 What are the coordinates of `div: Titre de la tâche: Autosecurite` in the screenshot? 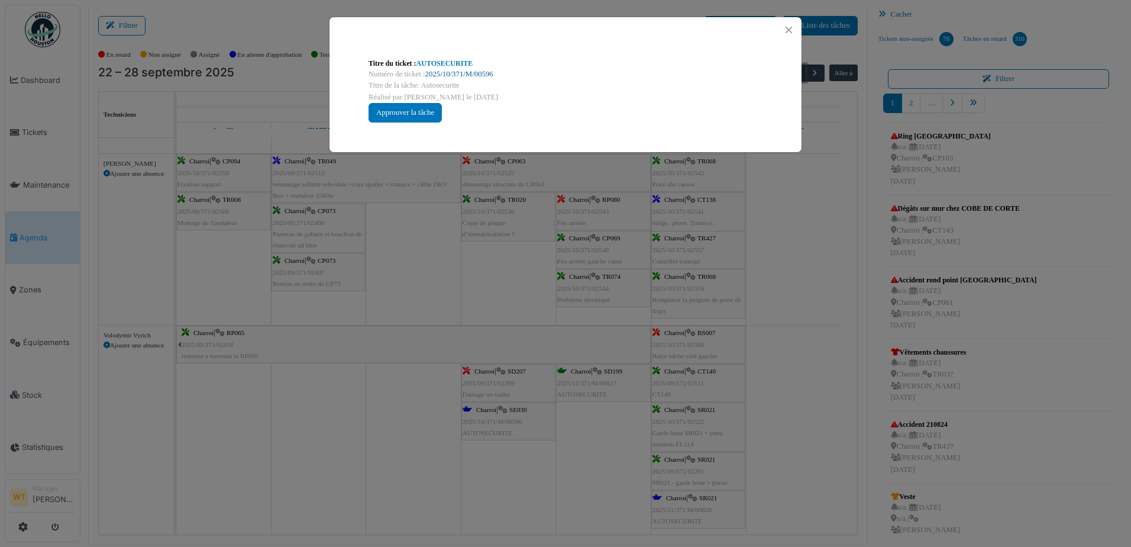 It's located at (566, 85).